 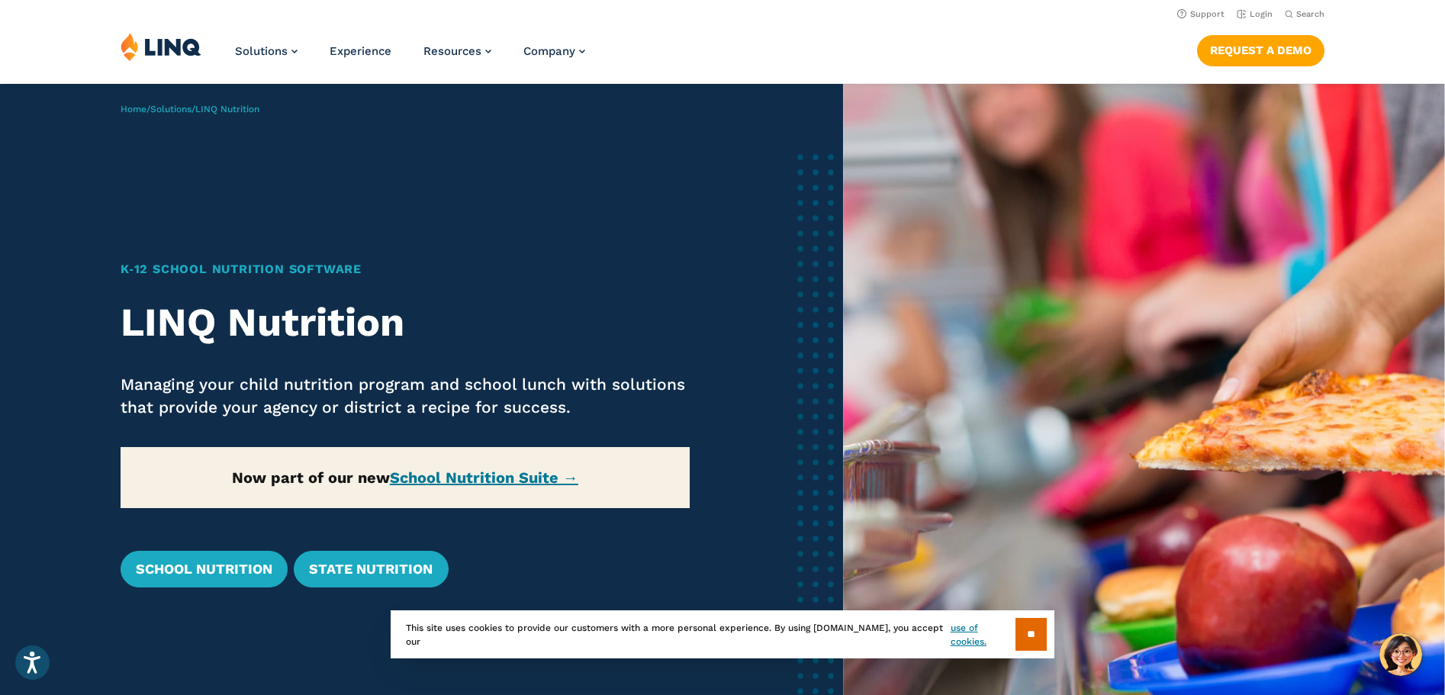 What do you see at coordinates (983, 635) in the screenshot?
I see `a: use of cookies.` at bounding box center [983, 635].